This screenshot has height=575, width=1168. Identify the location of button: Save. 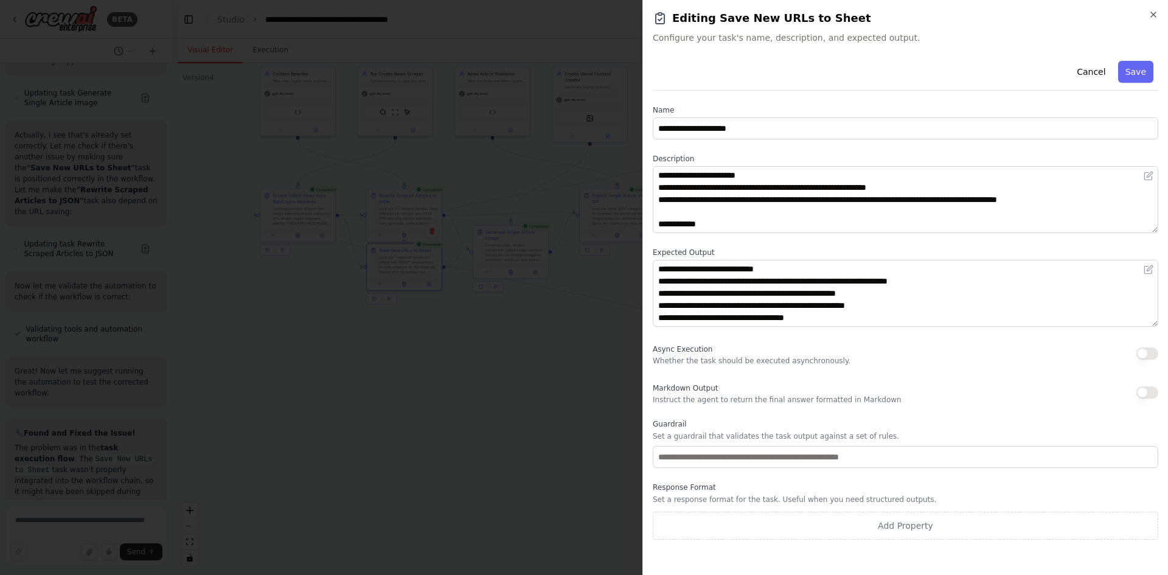
(1136, 72).